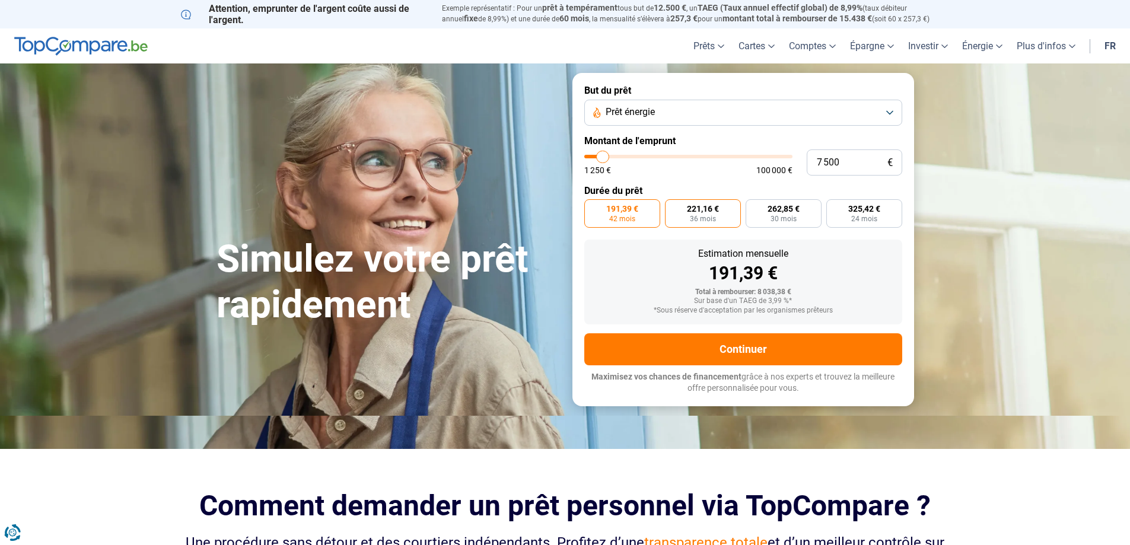  Describe the element at coordinates (743, 382) in the screenshot. I see `p: grâce à nos experts et trouvez la meilleure offre personnalisée pour vous.` at that location.